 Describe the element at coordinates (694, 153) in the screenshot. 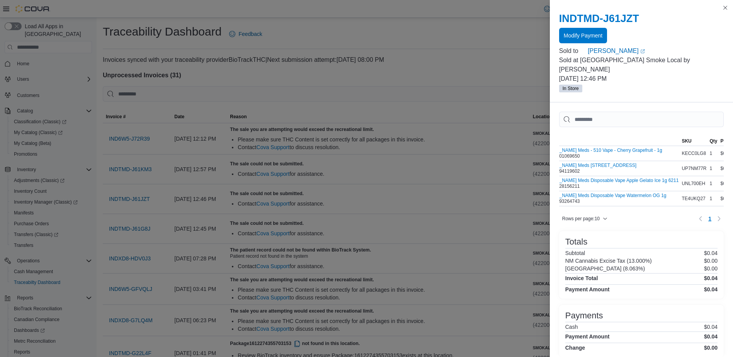

I see `span: KECC0LG8` at that location.